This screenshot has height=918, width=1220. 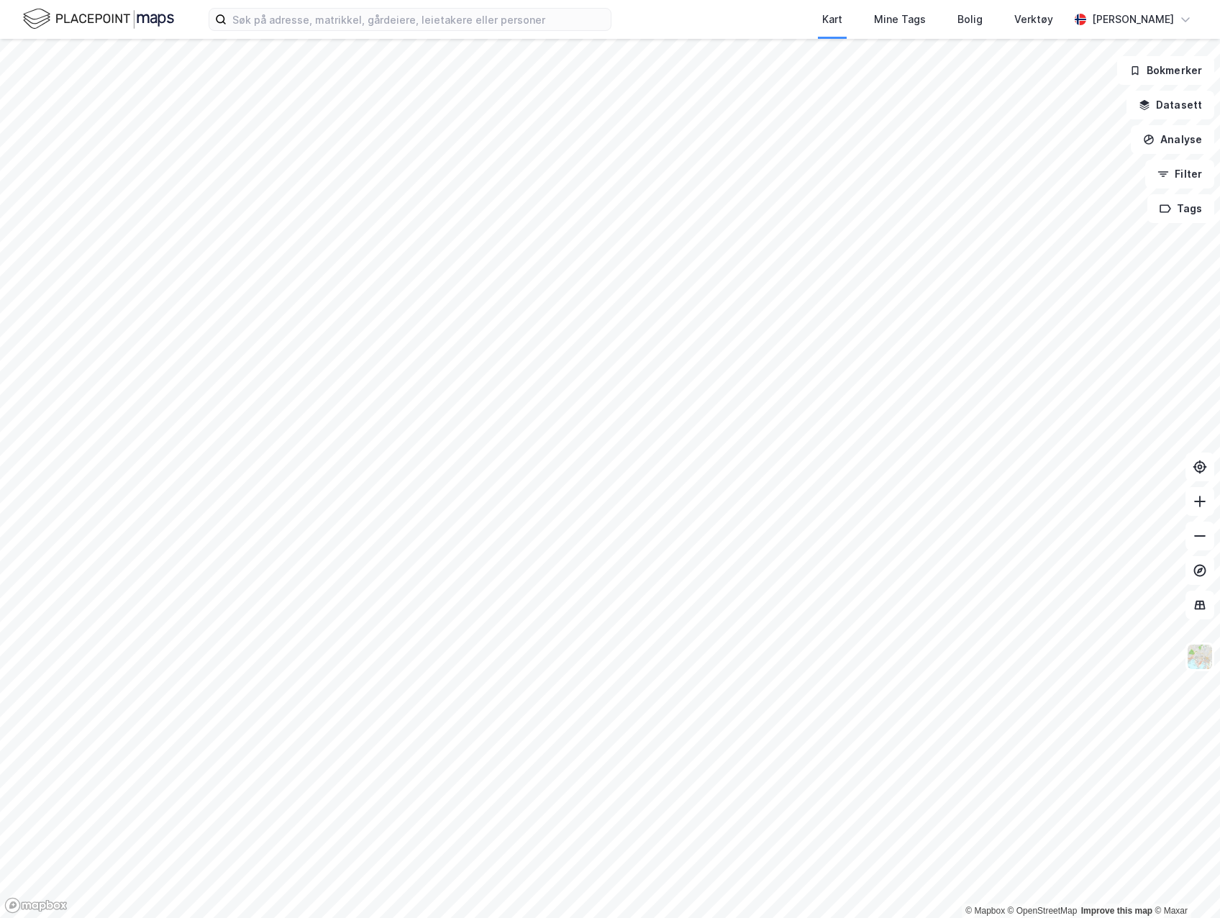 I want to click on button: Bokmerker, so click(x=1165, y=70).